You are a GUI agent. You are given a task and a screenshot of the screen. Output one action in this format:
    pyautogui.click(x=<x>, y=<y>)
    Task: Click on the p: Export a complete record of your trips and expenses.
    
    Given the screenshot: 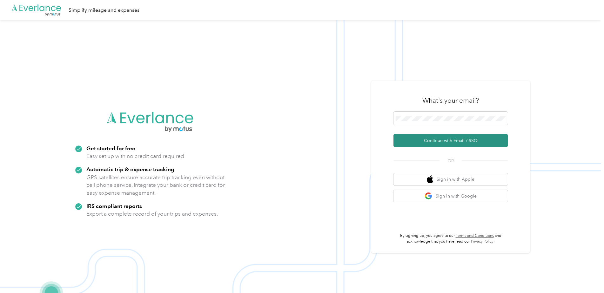 What is the action you would take?
    pyautogui.click(x=152, y=214)
    